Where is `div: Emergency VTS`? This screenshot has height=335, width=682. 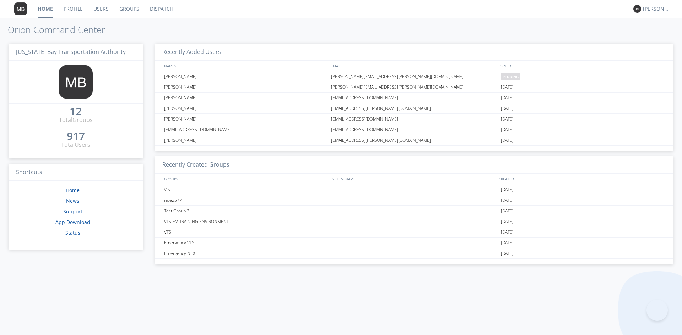 div: Emergency VTS is located at coordinates (246, 243).